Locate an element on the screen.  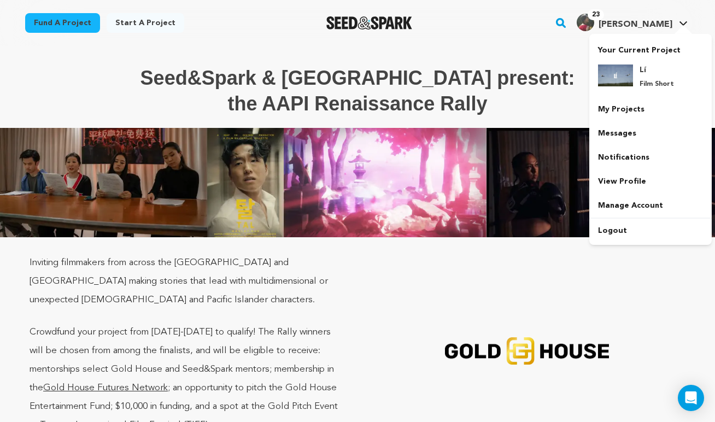
a: Messages is located at coordinates (651, 133).